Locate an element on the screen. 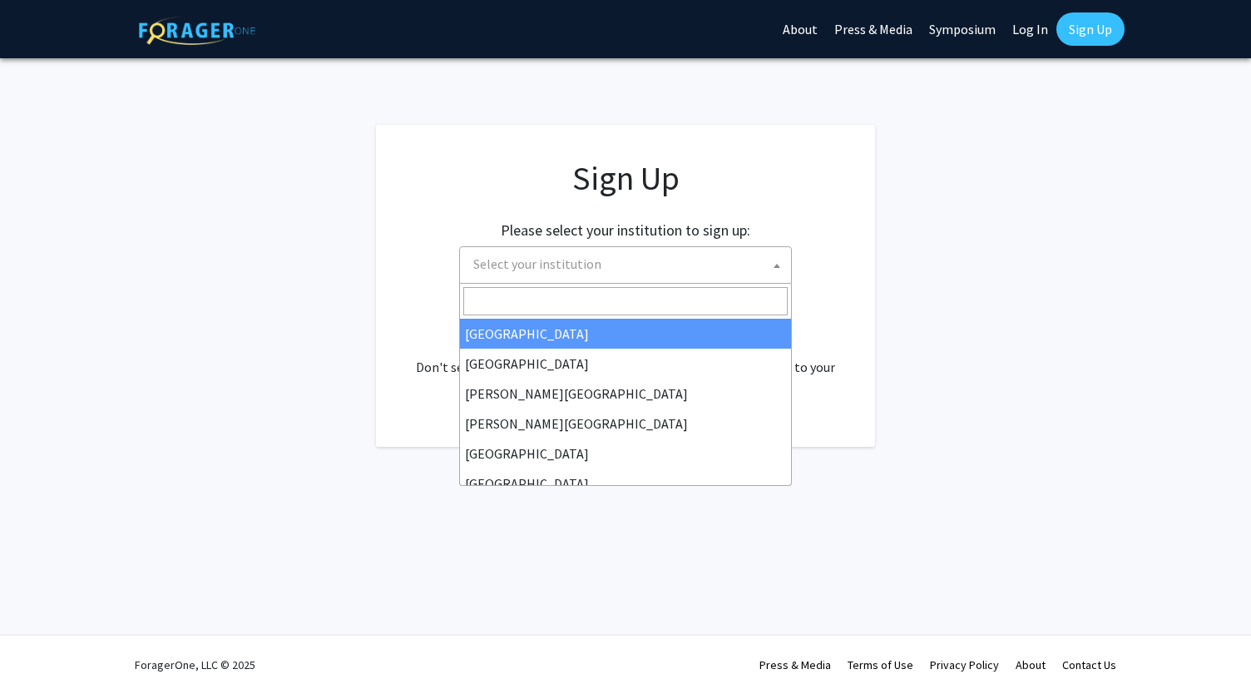 Image resolution: width=1251 pixels, height=694 pixels. h1: Sign Up is located at coordinates (625, 178).